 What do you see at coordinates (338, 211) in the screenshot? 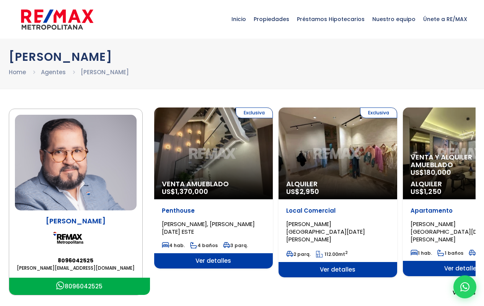
I see `p: Local Comercial` at bounding box center [338, 211].